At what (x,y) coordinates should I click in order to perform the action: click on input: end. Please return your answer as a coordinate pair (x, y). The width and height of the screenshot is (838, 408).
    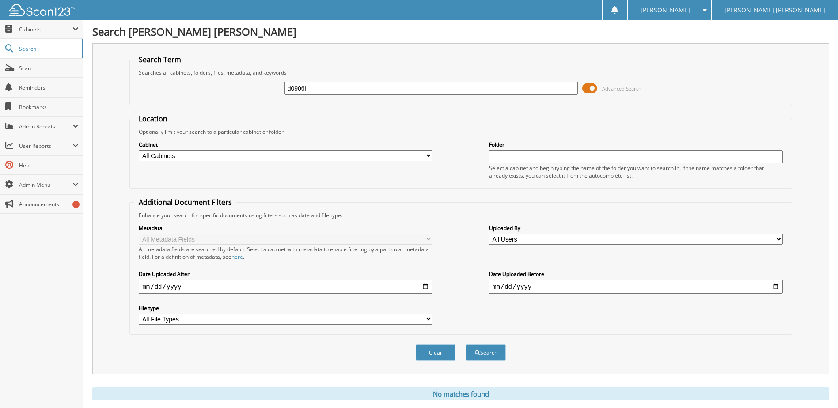
    Looking at the image, I should click on (636, 287).